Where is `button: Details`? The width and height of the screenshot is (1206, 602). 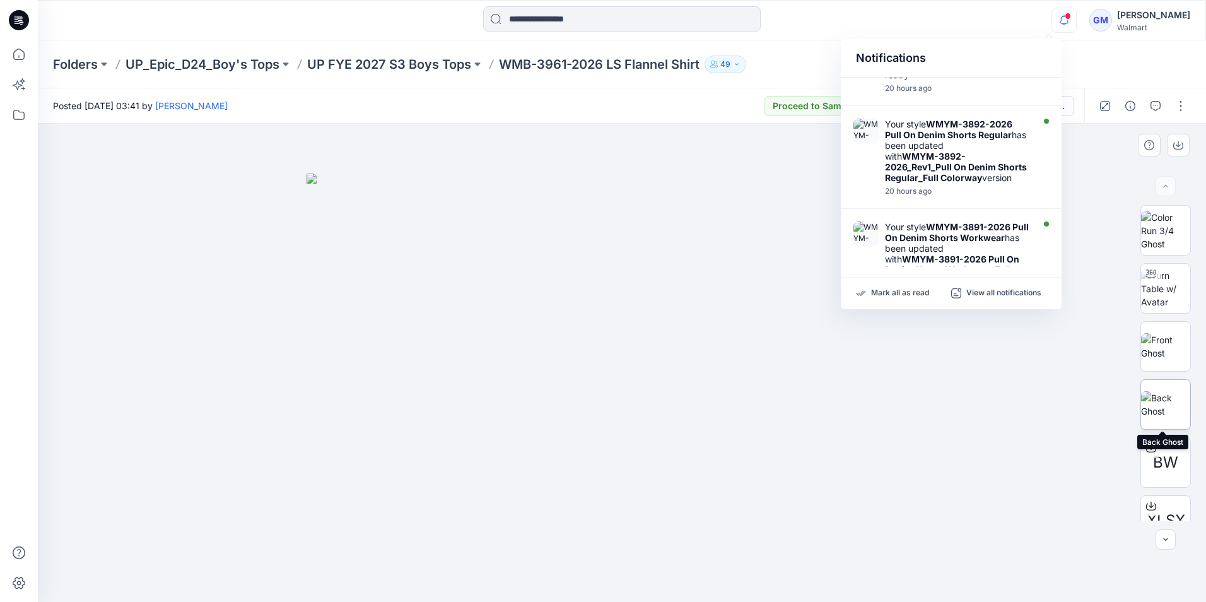
button: Details is located at coordinates (1130, 106).